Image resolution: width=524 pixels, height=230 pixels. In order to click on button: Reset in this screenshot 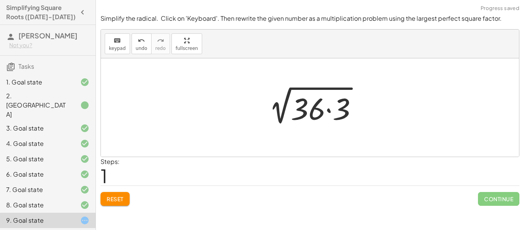, I will do `click(115, 199)`.